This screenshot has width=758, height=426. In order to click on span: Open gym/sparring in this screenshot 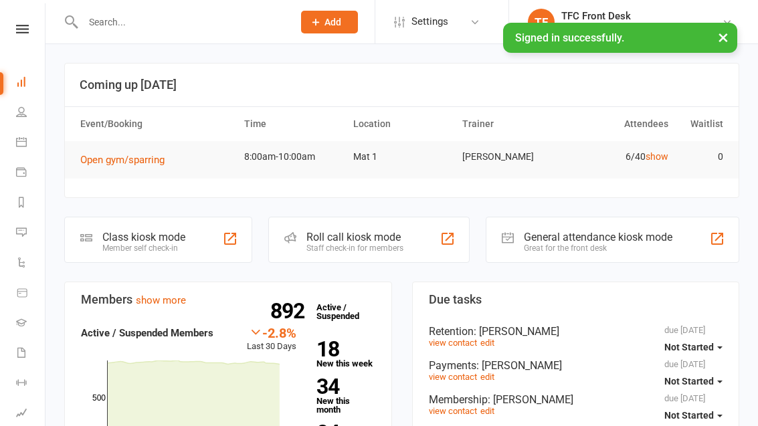, I will do `click(122, 160)`.